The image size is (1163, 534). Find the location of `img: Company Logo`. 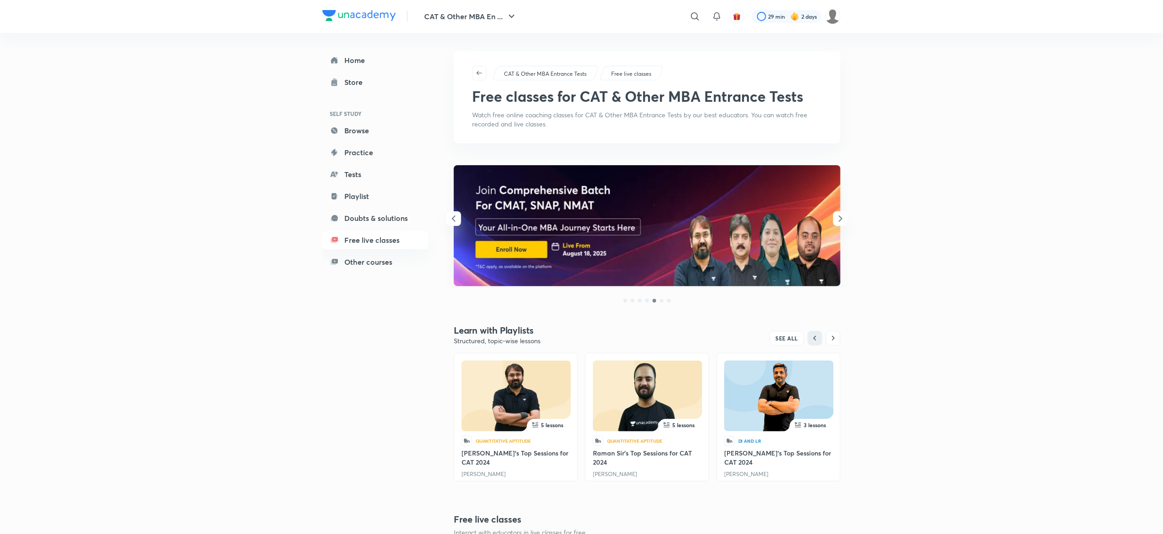

img: Company Logo is located at coordinates (359, 16).